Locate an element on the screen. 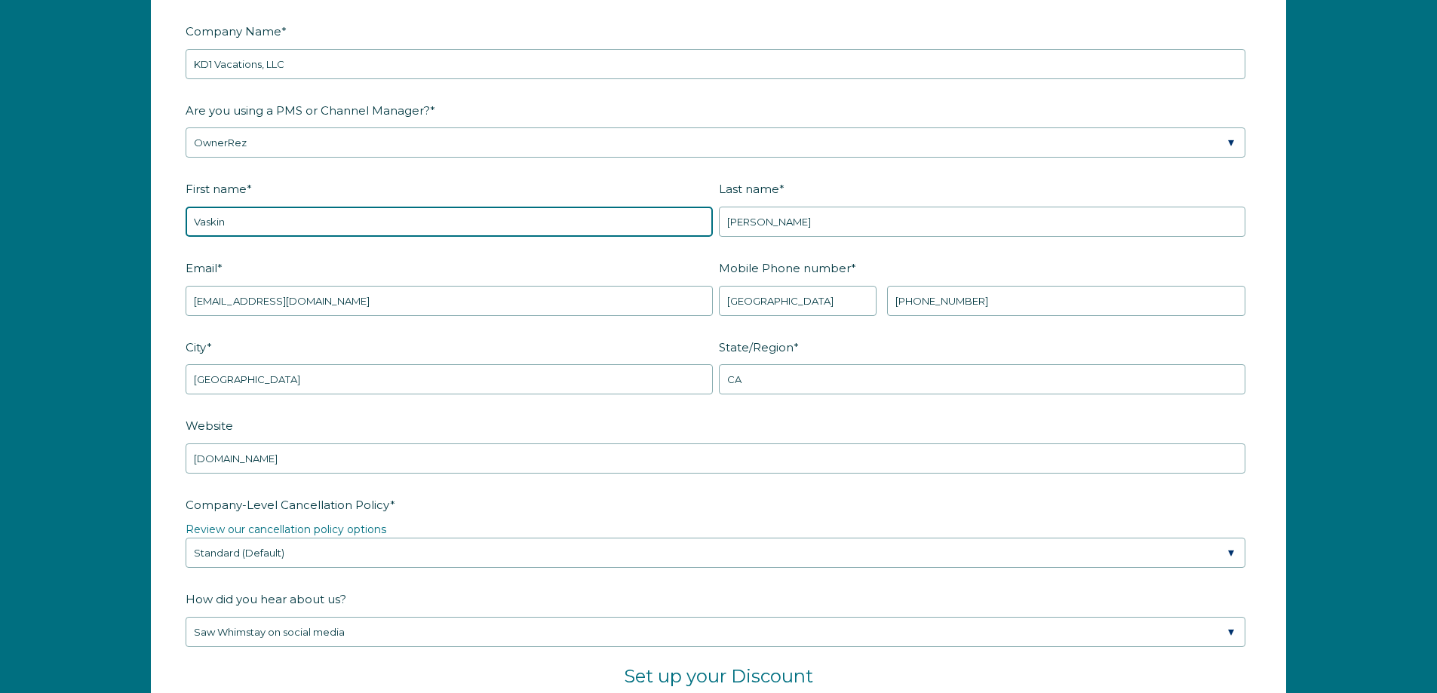 Image resolution: width=1437 pixels, height=693 pixels. span: City is located at coordinates (196, 347).